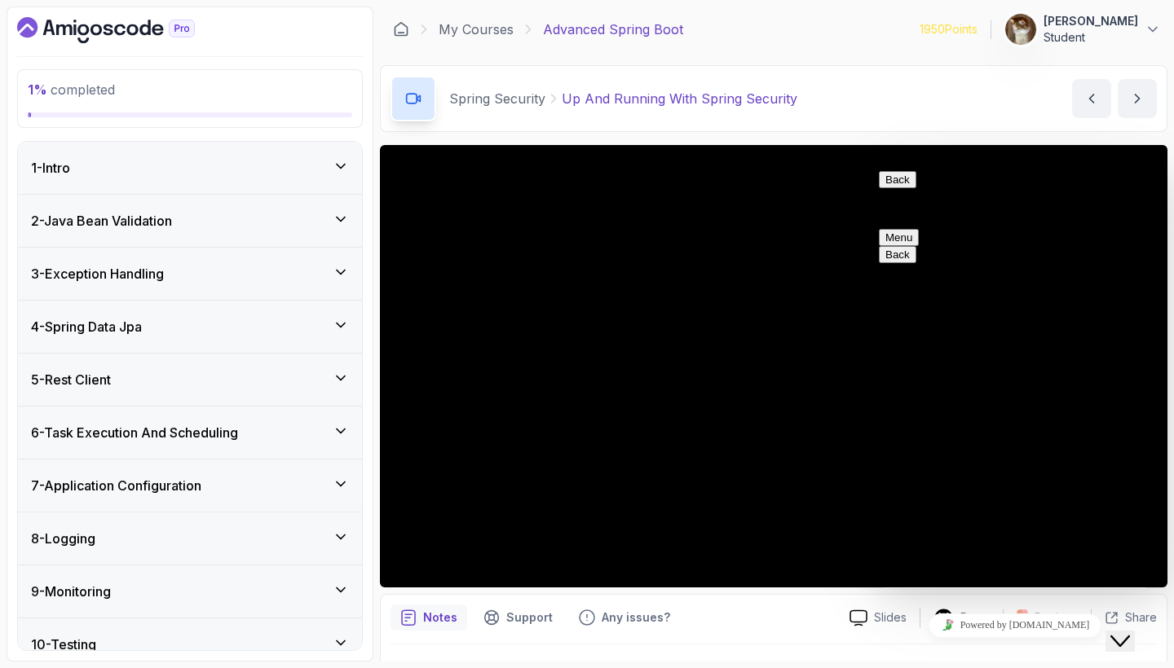 Image resolution: width=1174 pixels, height=668 pixels. Describe the element at coordinates (26, 73) in the screenshot. I see `span: Menu` at that location.